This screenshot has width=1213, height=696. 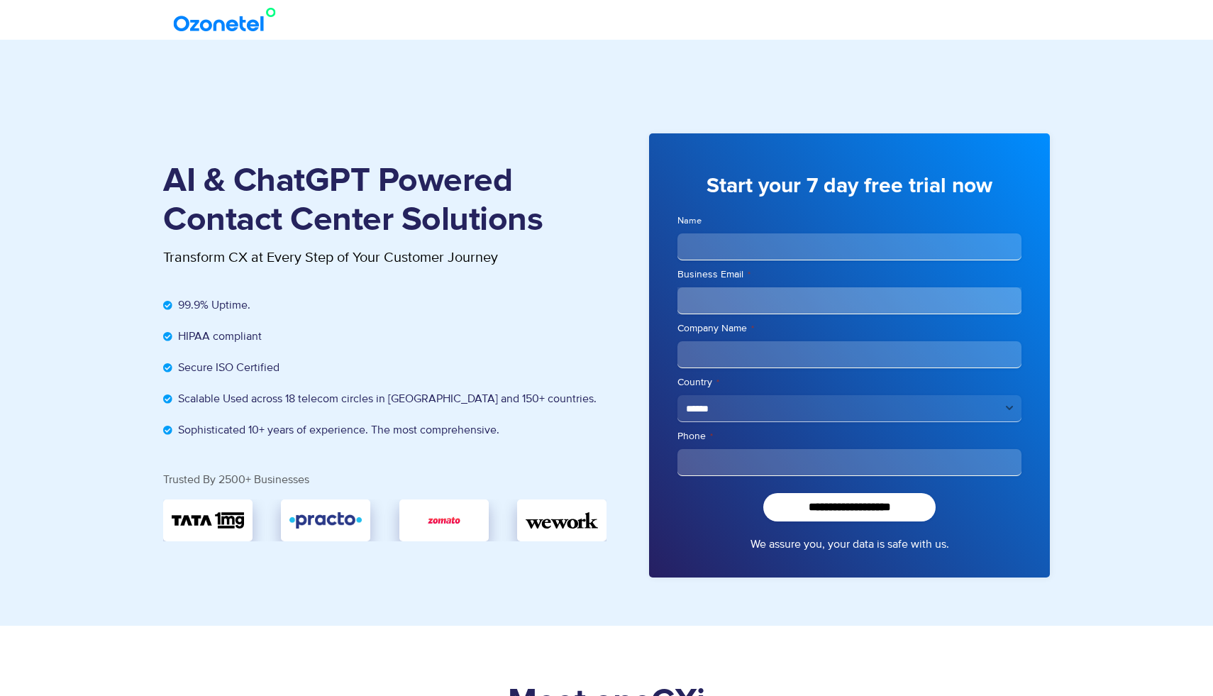 I want to click on h3: Start your 7 day free trial now, so click(x=849, y=186).